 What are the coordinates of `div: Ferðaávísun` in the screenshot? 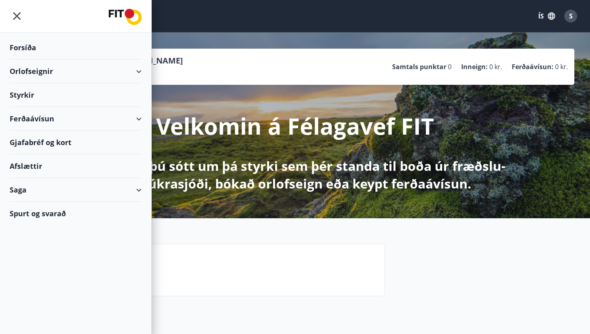 It's located at (75, 118).